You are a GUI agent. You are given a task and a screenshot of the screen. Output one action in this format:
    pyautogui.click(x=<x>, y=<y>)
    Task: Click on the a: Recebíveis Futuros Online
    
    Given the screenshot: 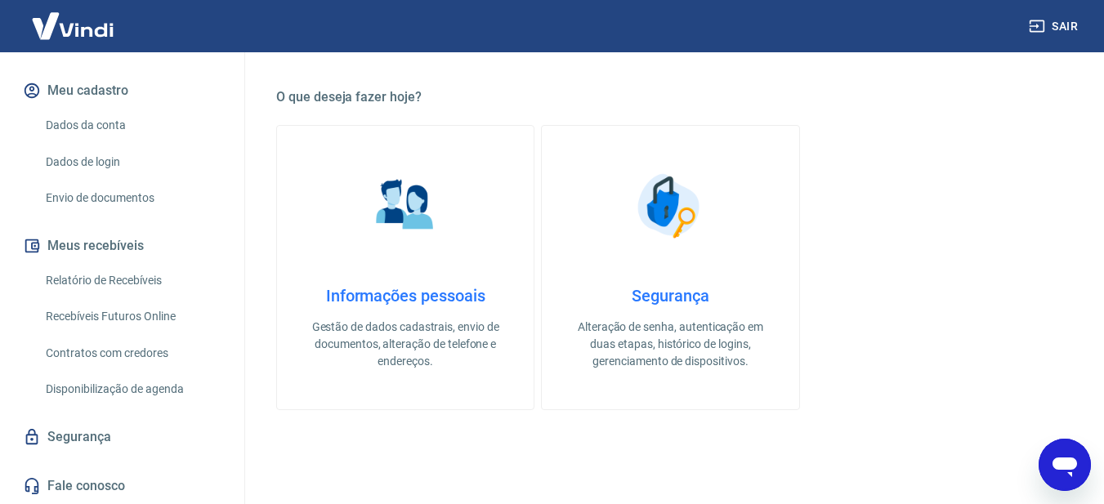 What is the action you would take?
    pyautogui.click(x=132, y=316)
    